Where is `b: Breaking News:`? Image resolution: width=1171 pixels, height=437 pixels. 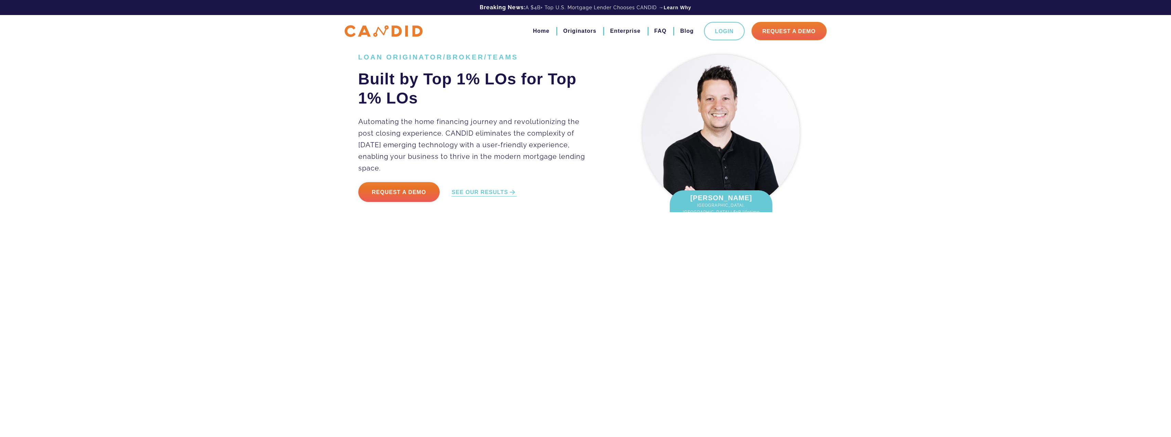 b: Breaking News: is located at coordinates (503, 7).